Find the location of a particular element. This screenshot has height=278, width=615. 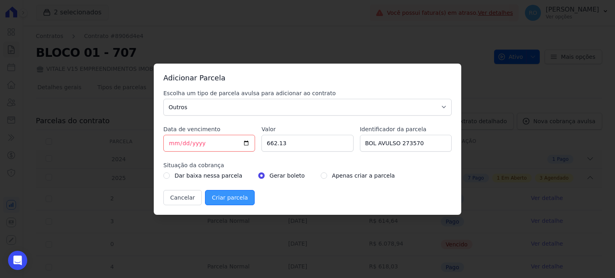

label: Valor is located at coordinates (307, 129).